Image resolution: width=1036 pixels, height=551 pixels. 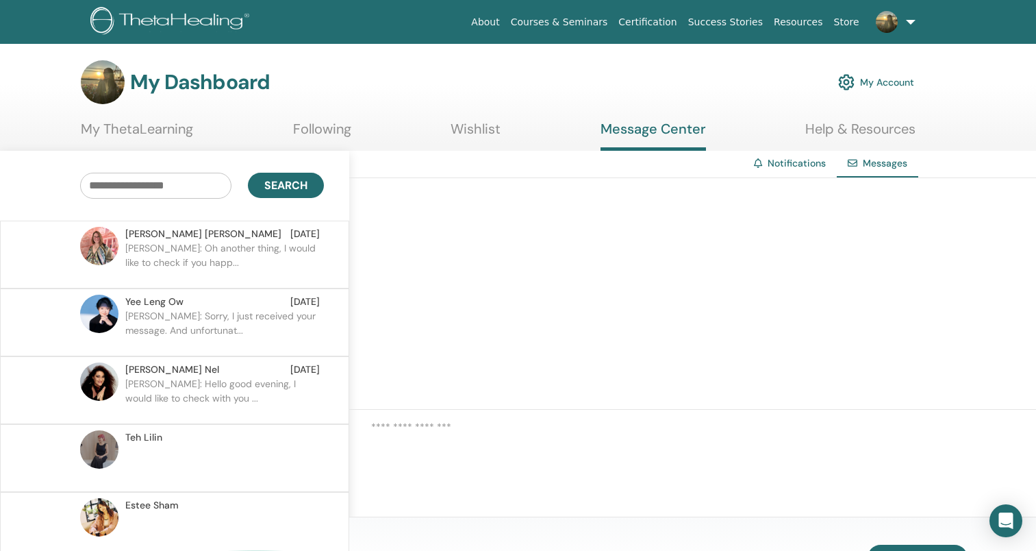 I want to click on a: Wishlist, so click(x=475, y=134).